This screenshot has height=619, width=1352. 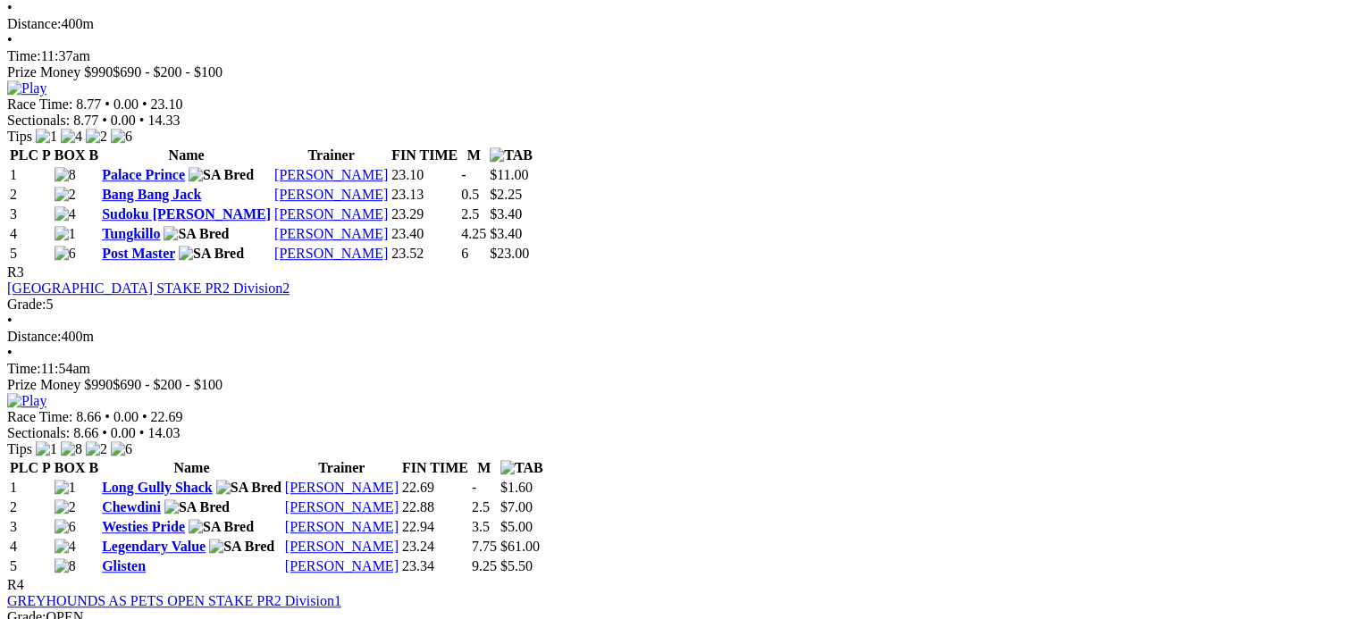 What do you see at coordinates (520, 546) in the screenshot?
I see `span: $61.00` at bounding box center [520, 546].